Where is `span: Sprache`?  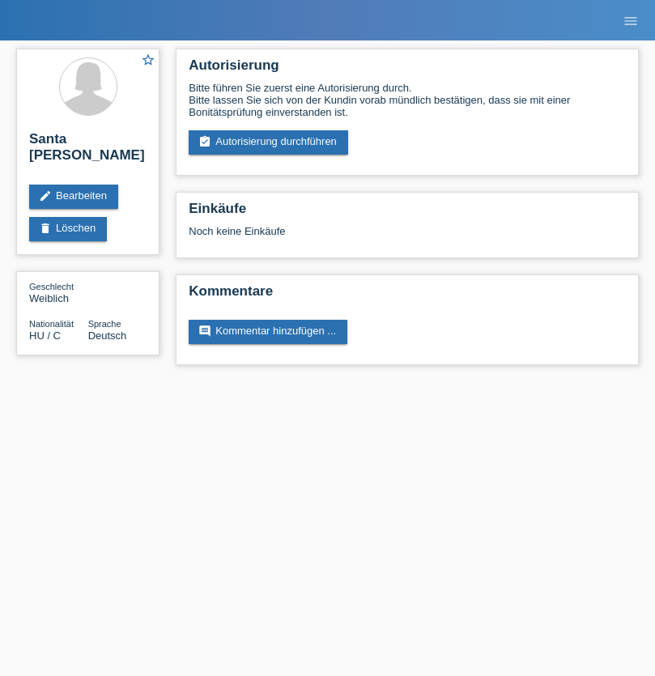
span: Sprache is located at coordinates (104, 324).